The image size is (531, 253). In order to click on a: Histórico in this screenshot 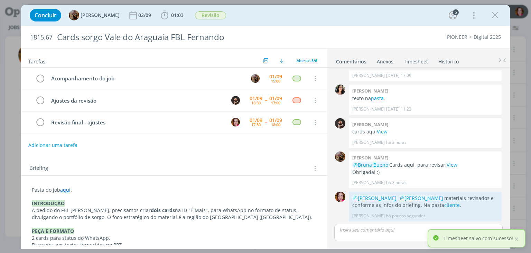, I will do `click(449, 60)`.